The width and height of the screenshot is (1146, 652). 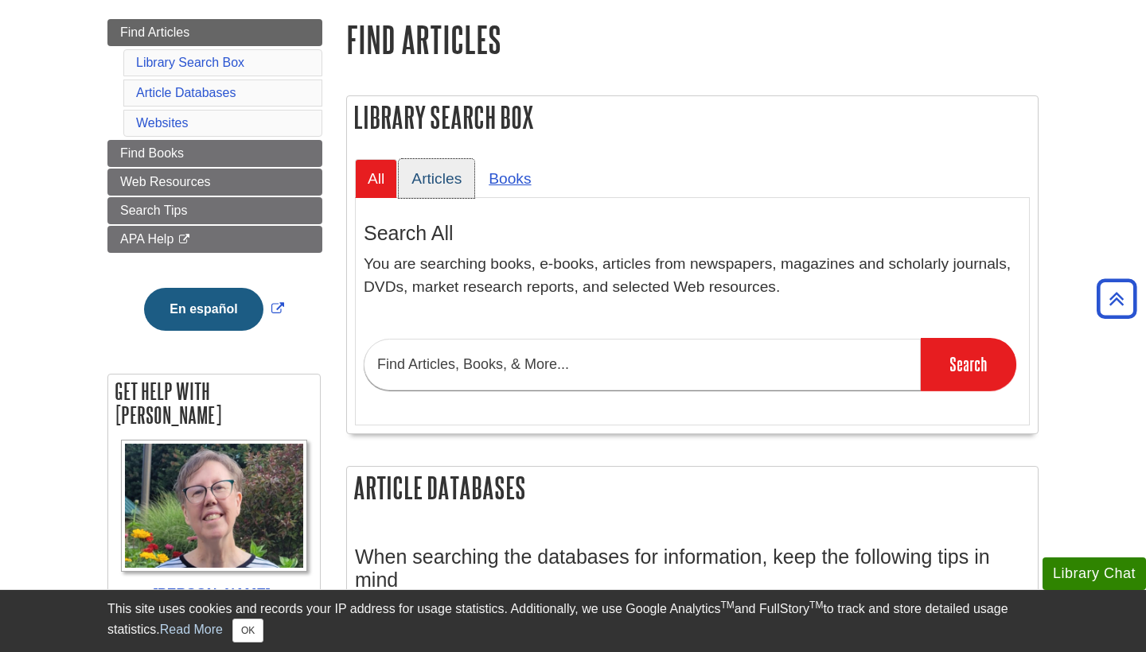 I want to click on span: Find Articles, so click(x=154, y=32).